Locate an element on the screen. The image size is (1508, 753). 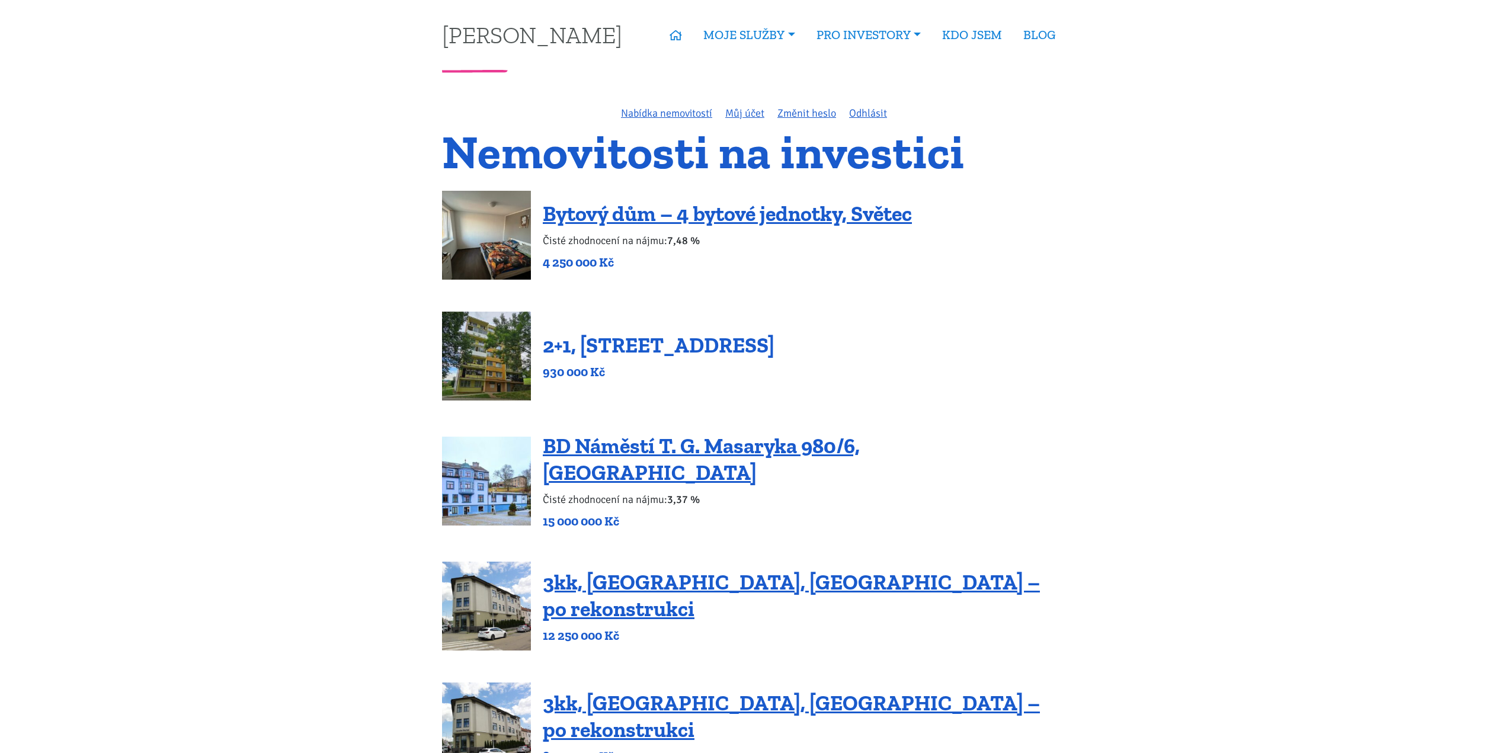
a: Bytový dům – 4 bytové jednotky, Světec is located at coordinates (727, 213).